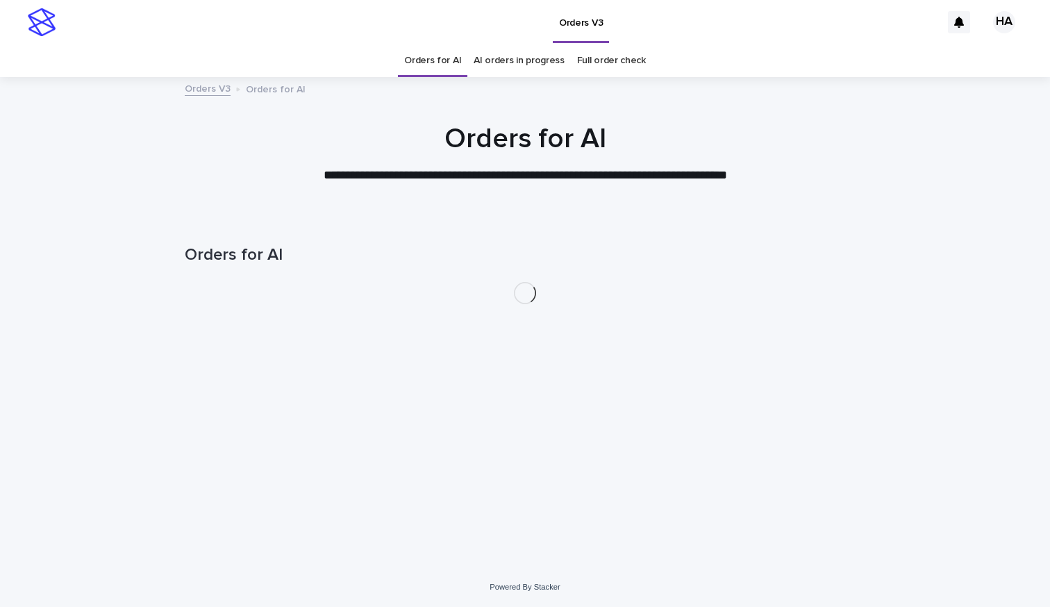 This screenshot has height=607, width=1050. What do you see at coordinates (1004, 22) in the screenshot?
I see `div: HA` at bounding box center [1004, 22].